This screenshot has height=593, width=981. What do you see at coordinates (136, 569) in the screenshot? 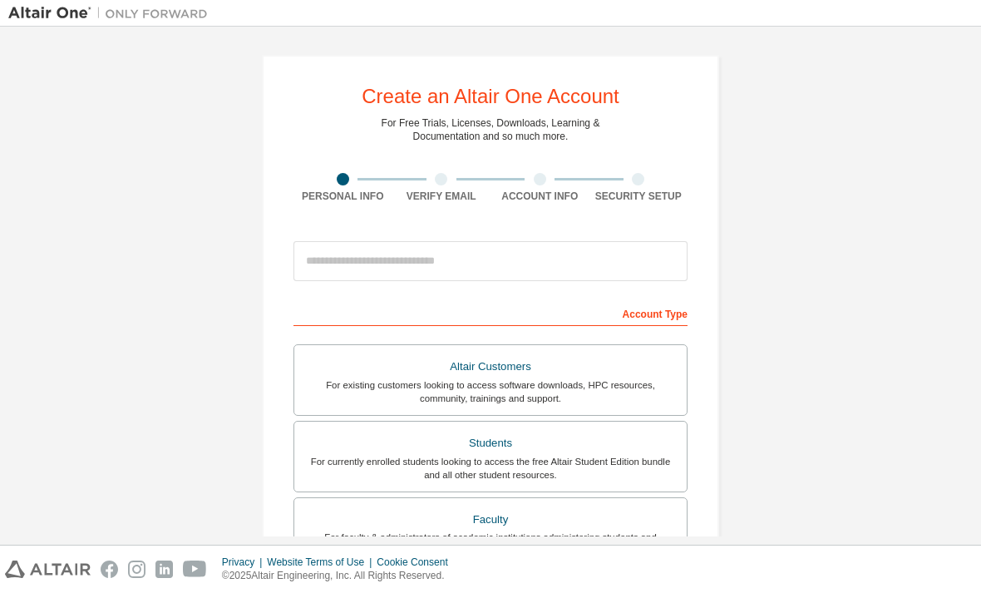
I see `img: instagram.svg` at bounding box center [136, 569].